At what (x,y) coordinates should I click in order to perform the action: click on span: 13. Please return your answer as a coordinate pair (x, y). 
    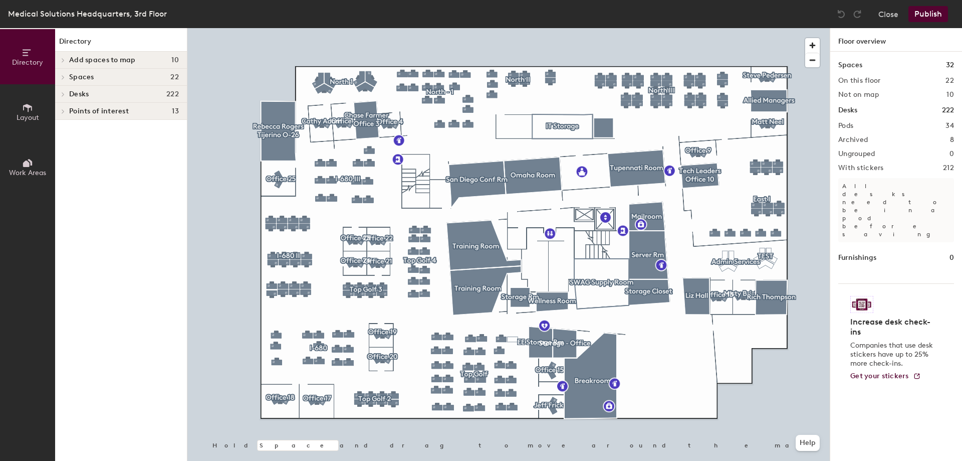
    Looking at the image, I should click on (175, 111).